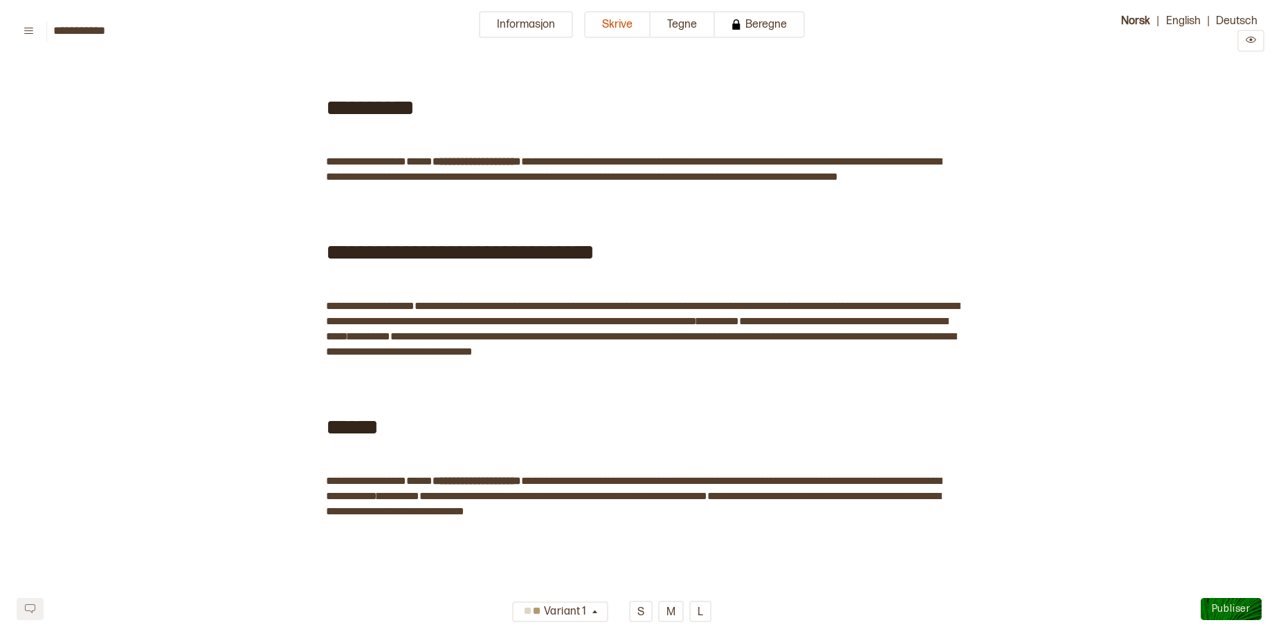  I want to click on button: Skrive, so click(617, 24).